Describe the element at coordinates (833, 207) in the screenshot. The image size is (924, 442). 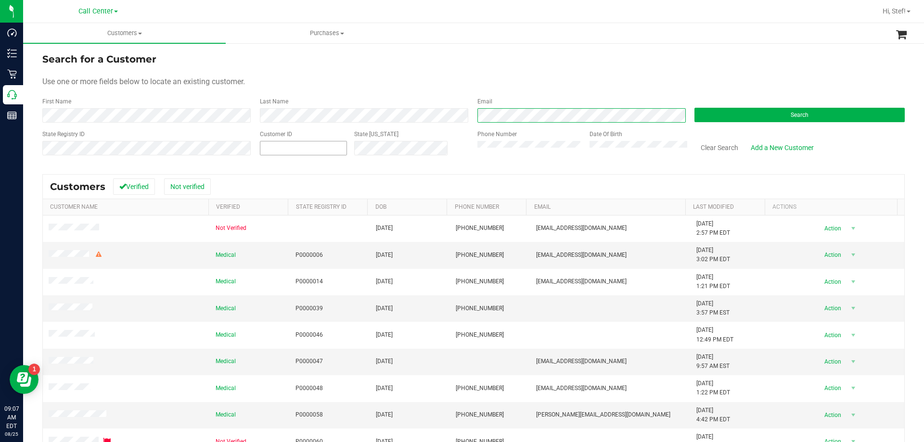
I see `div: Actions` at that location.